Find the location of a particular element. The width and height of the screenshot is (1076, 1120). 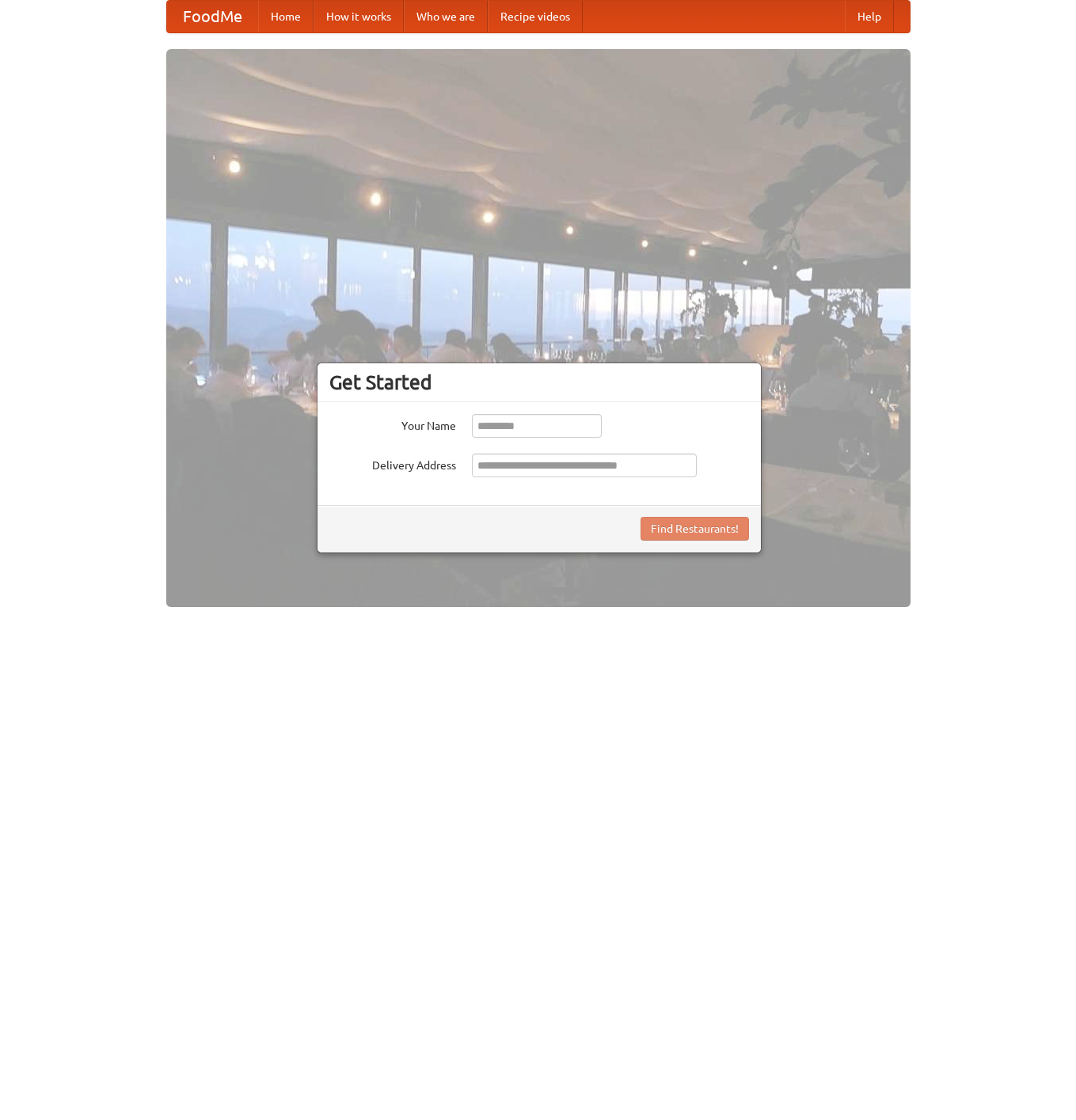

a: FoodMe is located at coordinates (212, 16).